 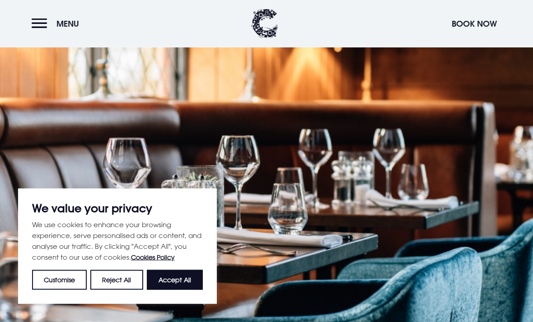 I want to click on button: Menu, so click(x=57, y=23).